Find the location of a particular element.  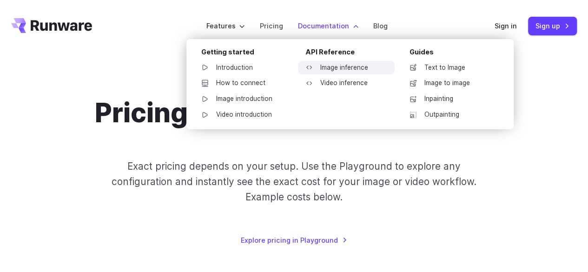

a: Outpainting is located at coordinates (451, 115).